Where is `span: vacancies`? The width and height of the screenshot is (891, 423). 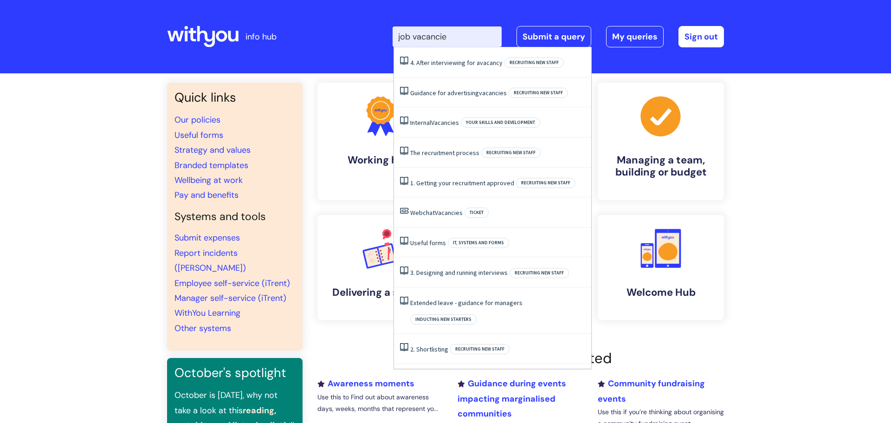
span: vacancies is located at coordinates (493, 93).